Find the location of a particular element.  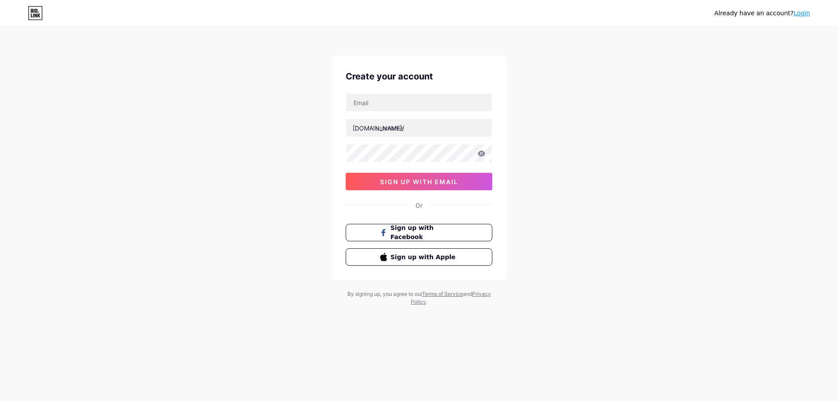

a: Sign up with Facebook is located at coordinates (419, 233).